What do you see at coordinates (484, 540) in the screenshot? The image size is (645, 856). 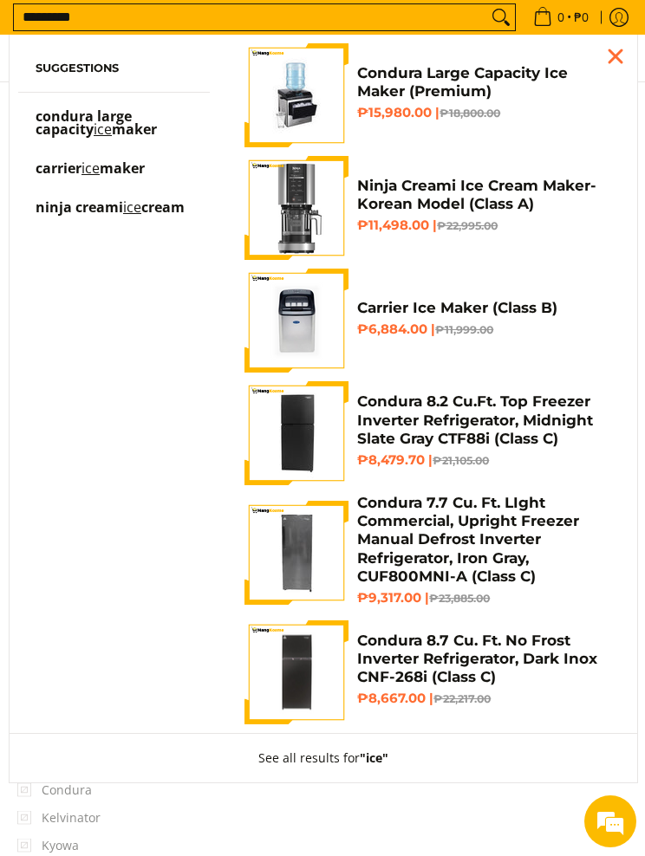 I see `h4: Condura 7.7 Cu. Ft. LIght Commercial, Upright Freezer Manual Defrost Inverter Refrigerator, Iron ...` at bounding box center [484, 540].